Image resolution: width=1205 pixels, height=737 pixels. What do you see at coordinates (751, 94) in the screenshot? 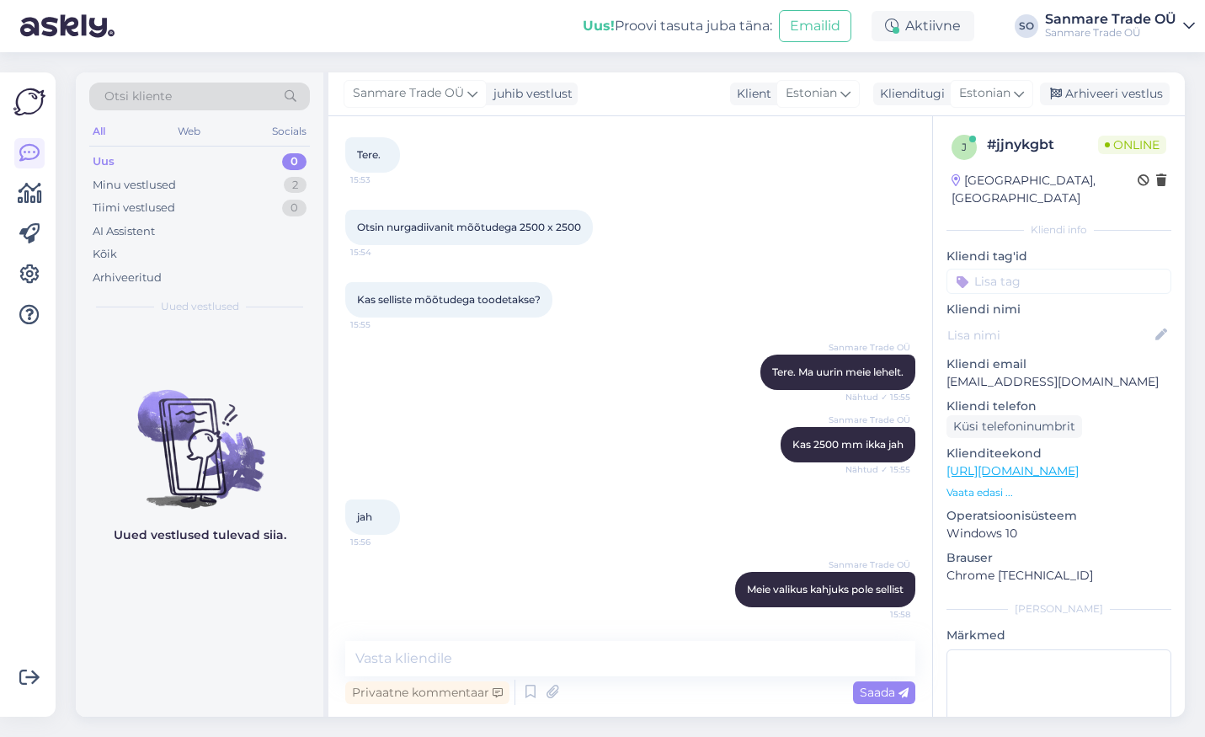
I see `div: Klient` at bounding box center [751, 94].